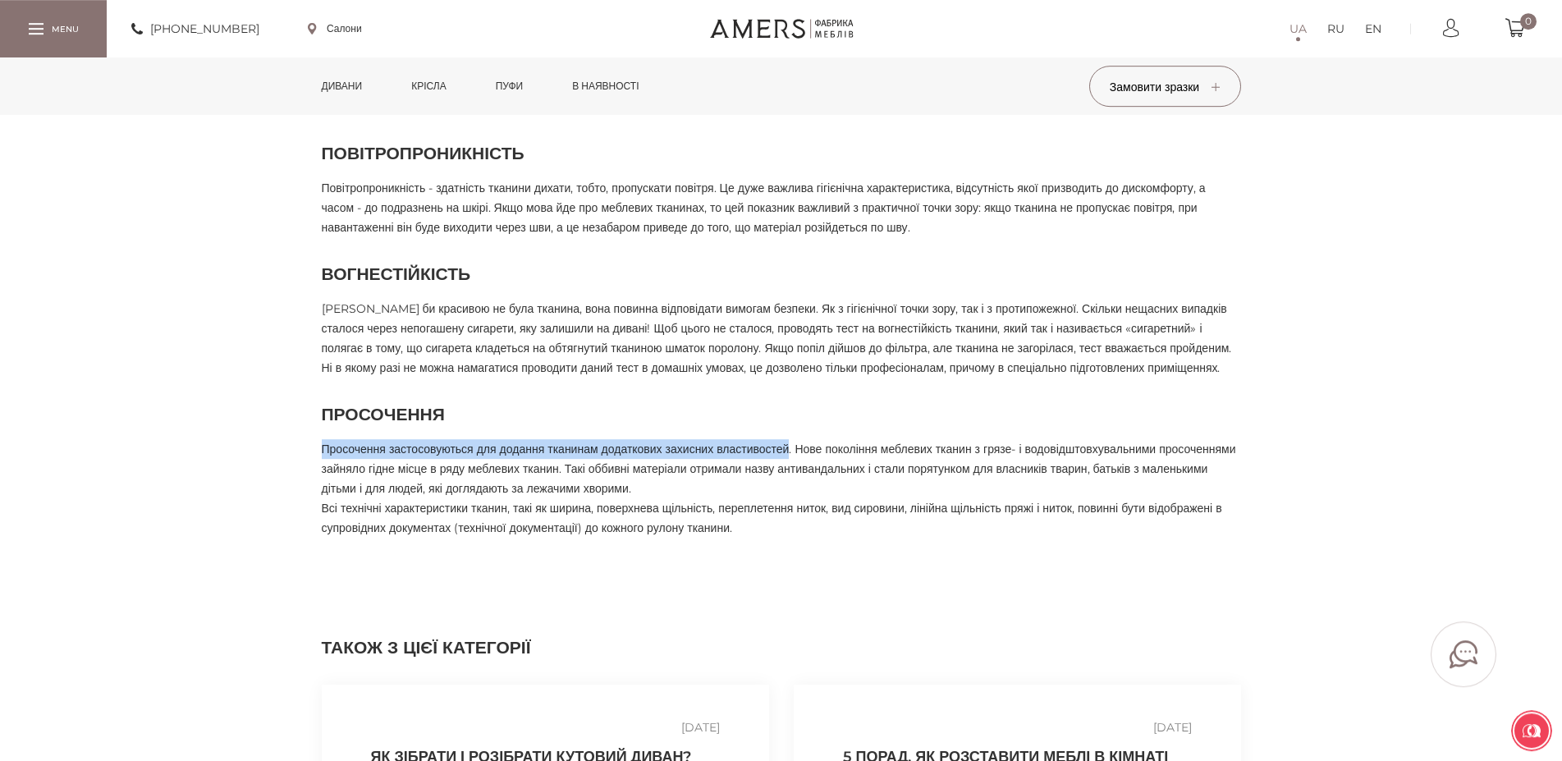 The width and height of the screenshot is (1562, 761). I want to click on a: UA, so click(1298, 29).